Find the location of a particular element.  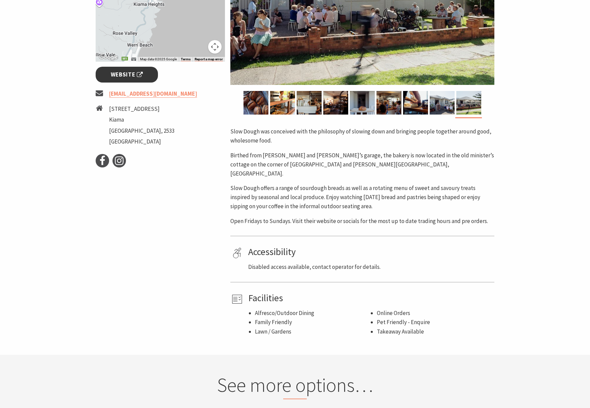

p: Disabled access available, contact operator for details. is located at coordinates (370, 267).